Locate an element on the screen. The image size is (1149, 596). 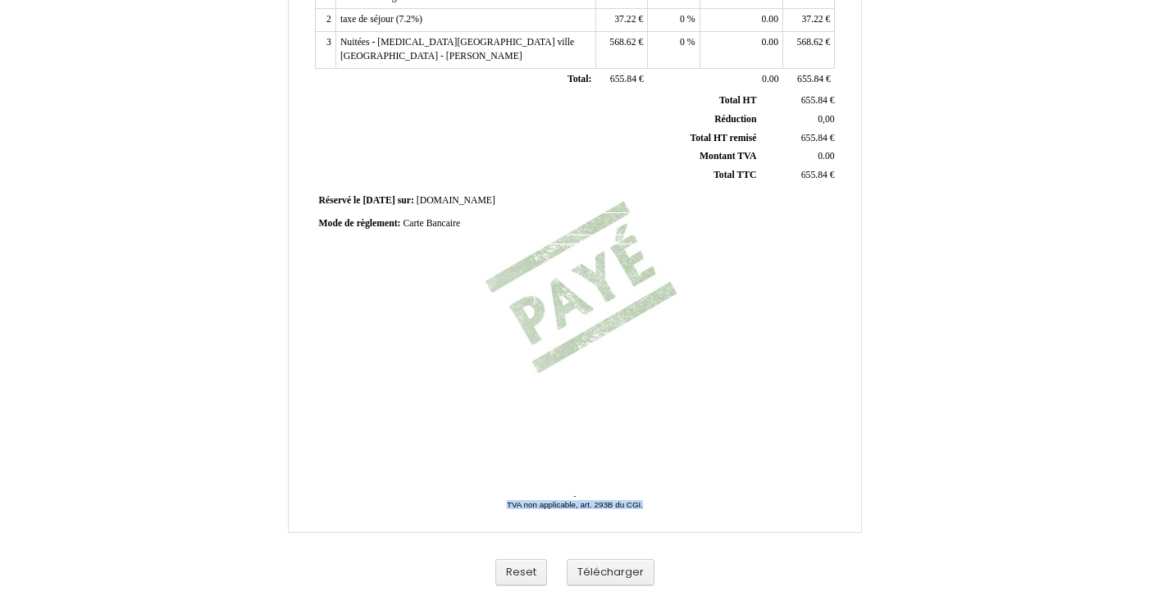
span: Montant TVA is located at coordinates (728, 156).